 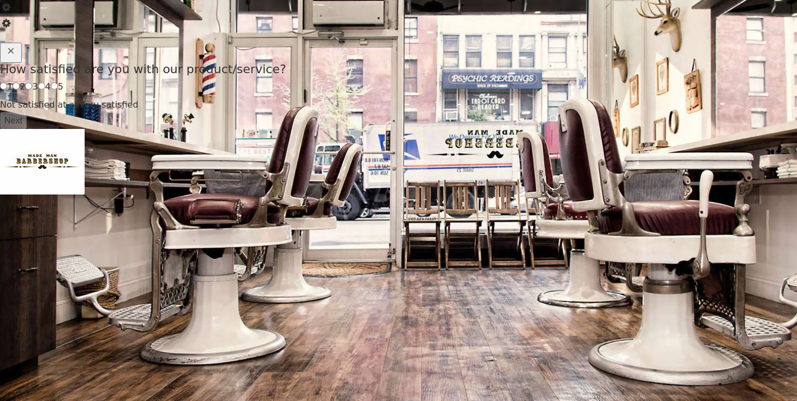 What do you see at coordinates (10, 86) in the screenshot?
I see `span: 1` at bounding box center [10, 86].